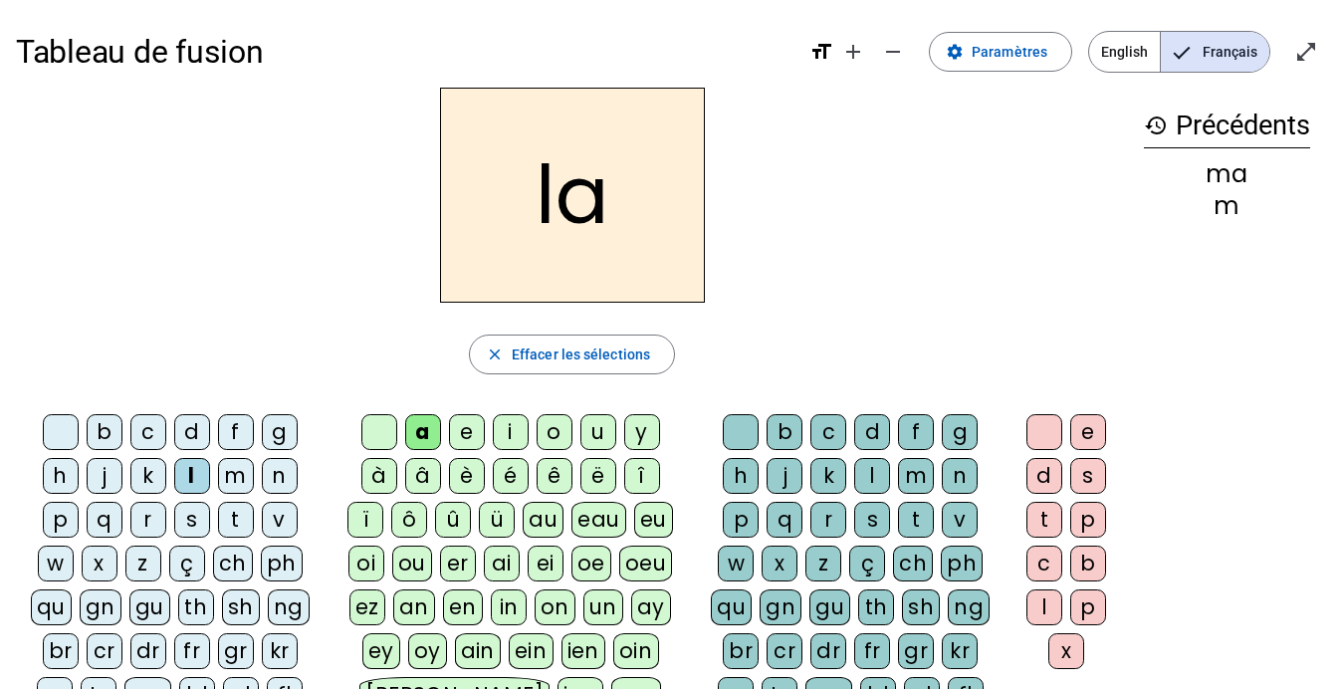 This screenshot has width=1342, height=689. Describe the element at coordinates (453, 520) in the screenshot. I see `div: û` at that location.